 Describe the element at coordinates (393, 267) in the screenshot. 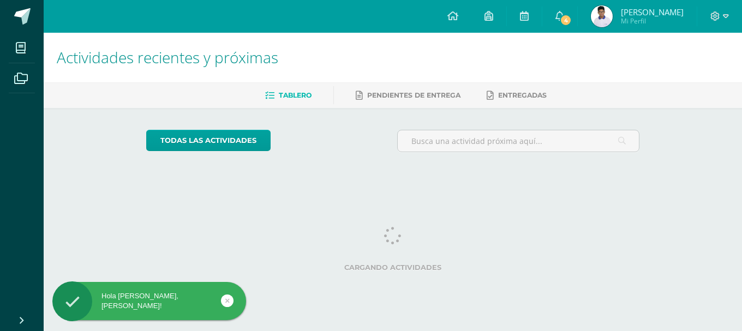

I see `label: Cargando actividades` at that location.